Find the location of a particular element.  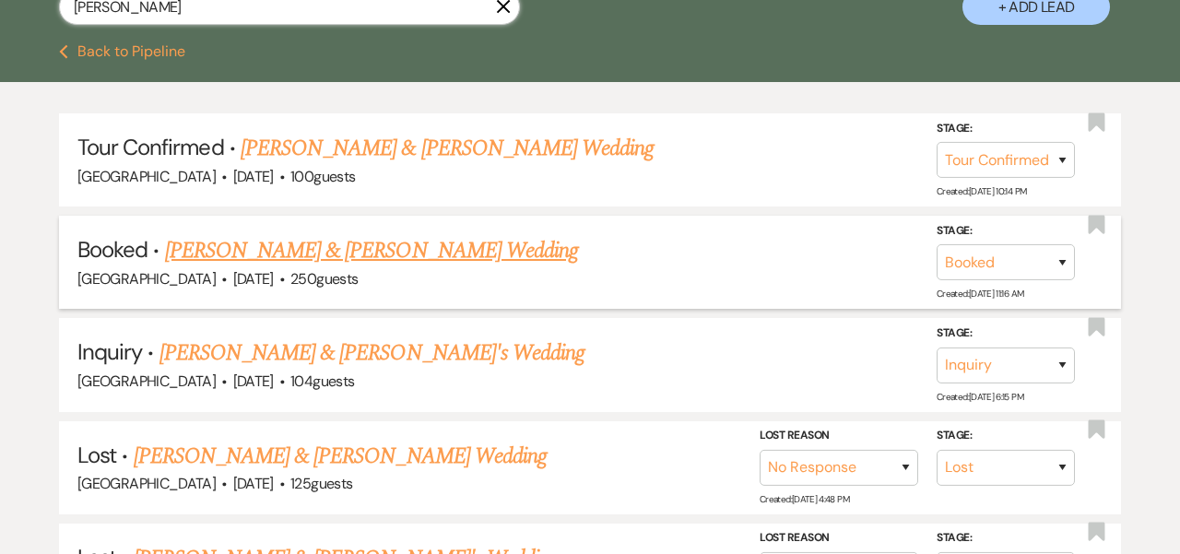

span: 104 guests is located at coordinates (322, 381).